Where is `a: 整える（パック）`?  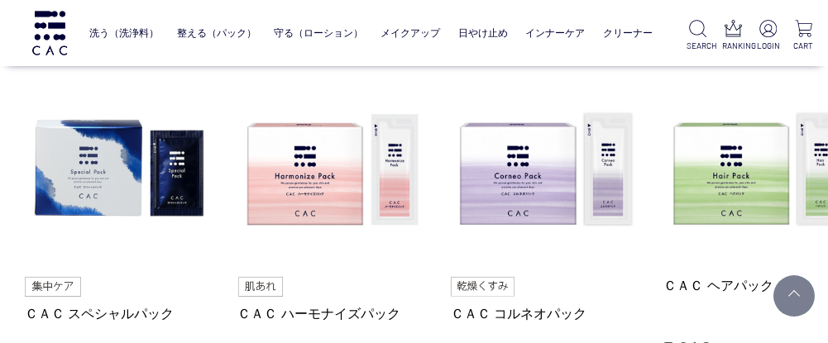 a: 整える（パック） is located at coordinates (217, 33).